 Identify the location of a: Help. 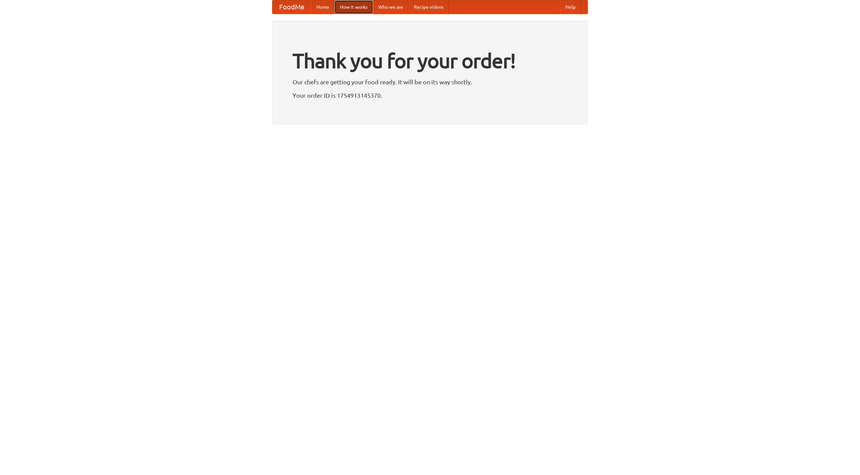
(570, 7).